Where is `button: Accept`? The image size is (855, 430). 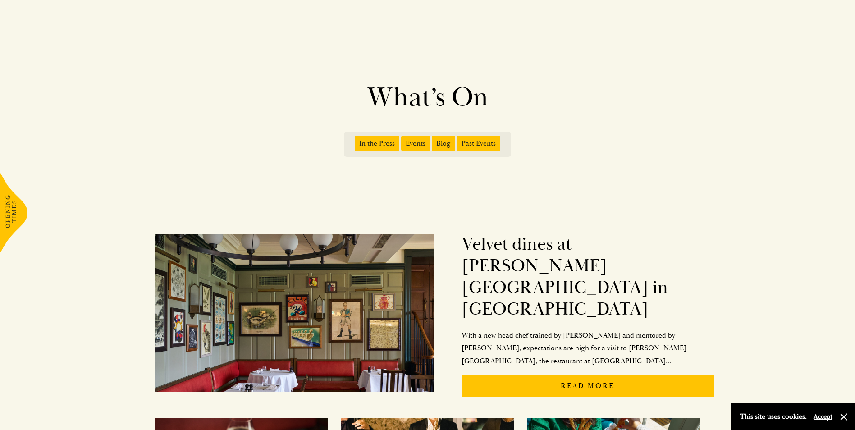
button: Accept is located at coordinates (823, 416).